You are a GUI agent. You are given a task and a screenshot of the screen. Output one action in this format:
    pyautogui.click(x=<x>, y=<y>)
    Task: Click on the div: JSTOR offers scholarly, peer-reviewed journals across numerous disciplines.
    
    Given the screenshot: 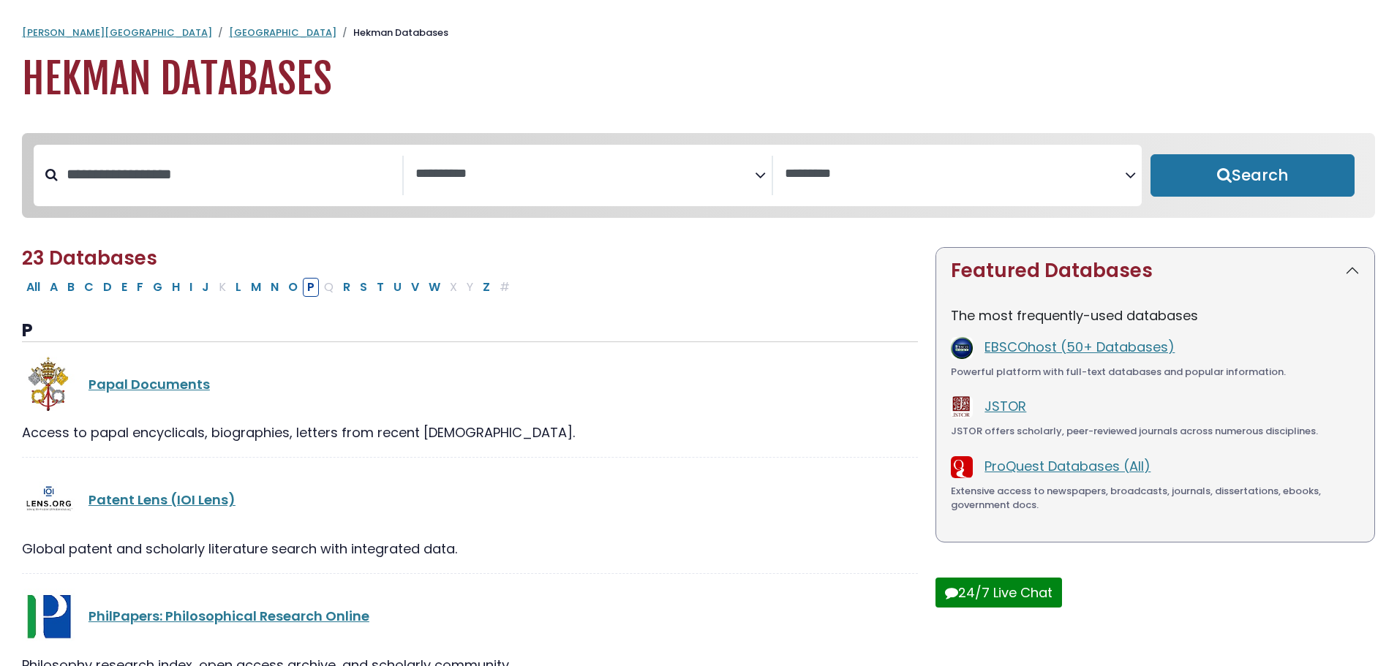 What is the action you would take?
    pyautogui.click(x=1155, y=432)
    